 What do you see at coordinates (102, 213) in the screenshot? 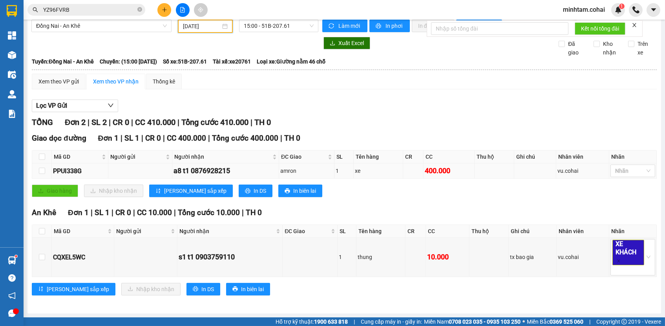
I see `span: SL 1` at bounding box center [102, 213].